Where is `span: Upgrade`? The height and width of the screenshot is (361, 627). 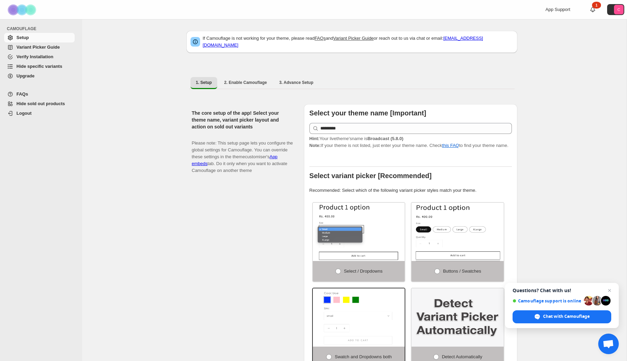
span: Upgrade is located at coordinates (25, 76).